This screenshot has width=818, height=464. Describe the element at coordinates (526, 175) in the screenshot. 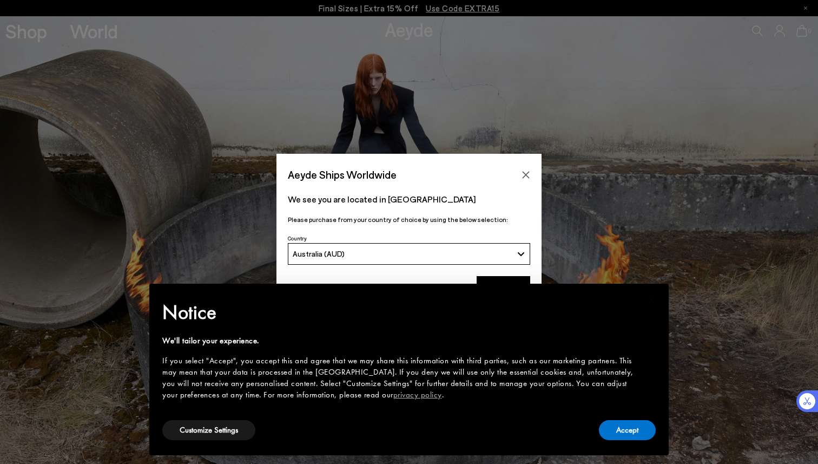

I see `button: Close` at that location.